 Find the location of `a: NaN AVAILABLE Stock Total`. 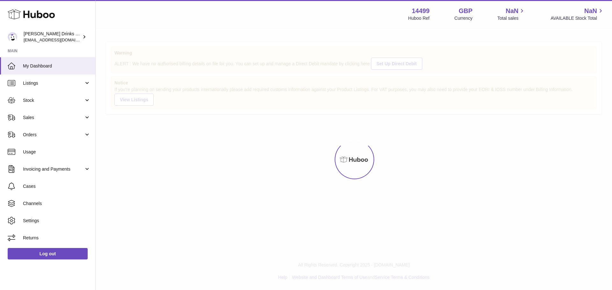

a: NaN AVAILABLE Stock Total is located at coordinates (577, 14).